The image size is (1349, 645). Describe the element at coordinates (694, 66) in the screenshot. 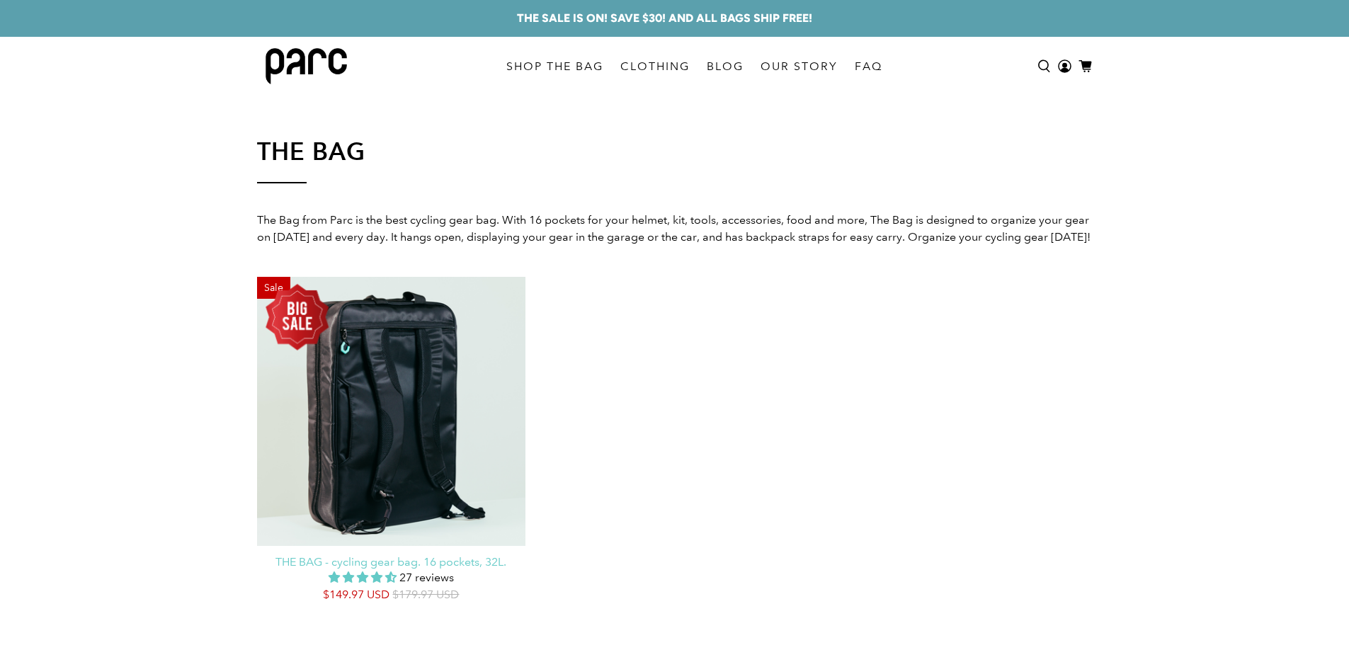

I see `nav: main navigation` at that location.